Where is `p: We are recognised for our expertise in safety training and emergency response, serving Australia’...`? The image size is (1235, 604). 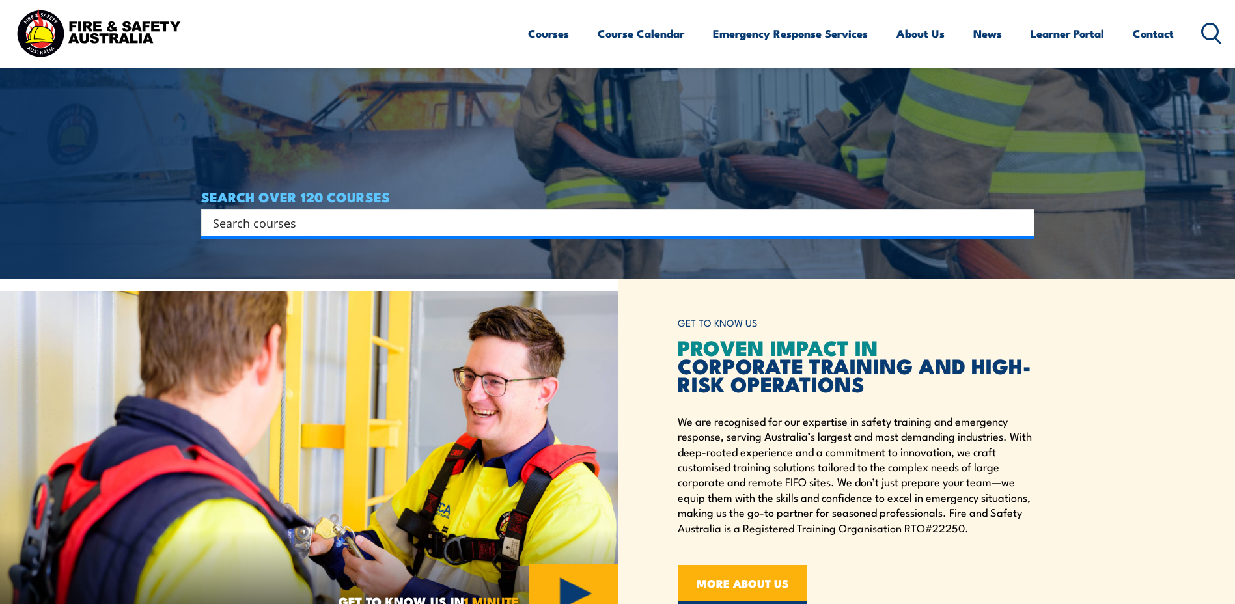 p: We are recognised for our expertise in safety training and emergency response, serving Australia’... is located at coordinates (856, 474).